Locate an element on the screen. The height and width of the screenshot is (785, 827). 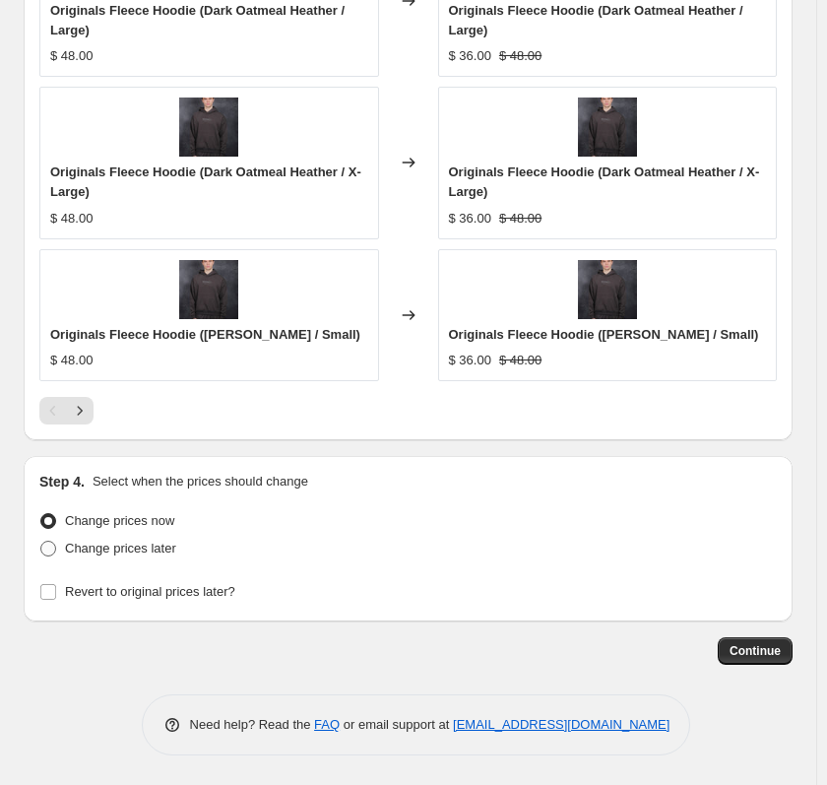
button: Continue is located at coordinates (756, 651).